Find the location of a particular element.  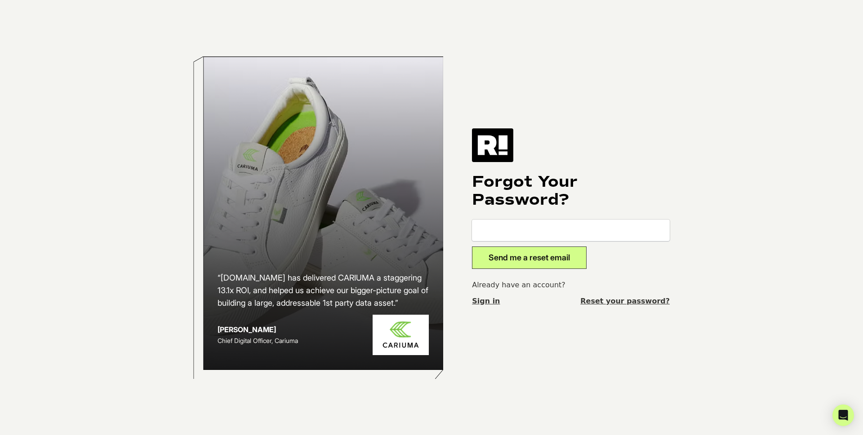

p: Already have an account? is located at coordinates (571, 285).